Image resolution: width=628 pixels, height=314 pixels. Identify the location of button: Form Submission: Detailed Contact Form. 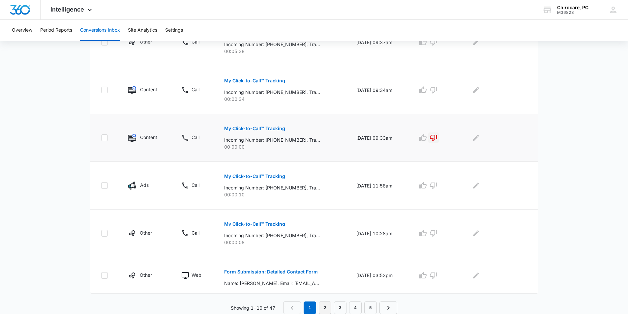
(271, 272).